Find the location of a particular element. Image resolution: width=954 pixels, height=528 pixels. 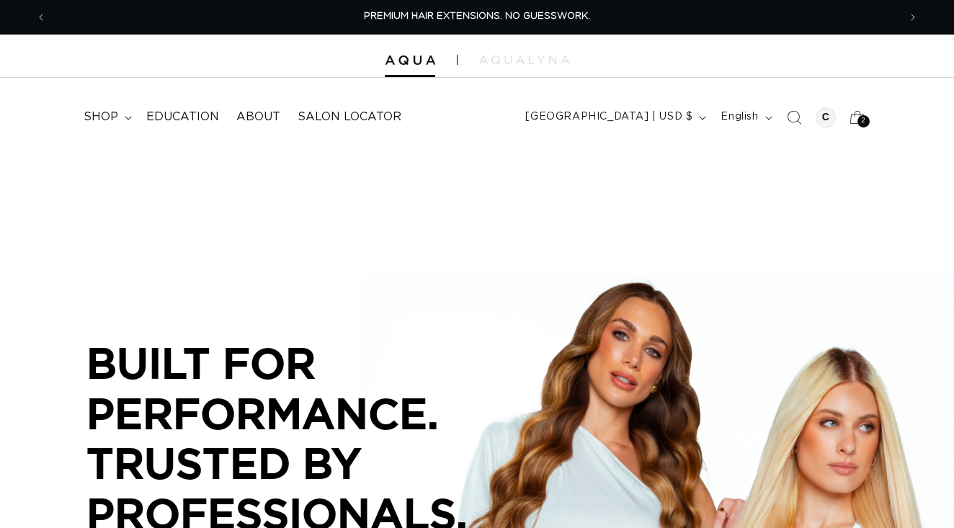

img: Aqua Hair Extensions is located at coordinates (410, 61).